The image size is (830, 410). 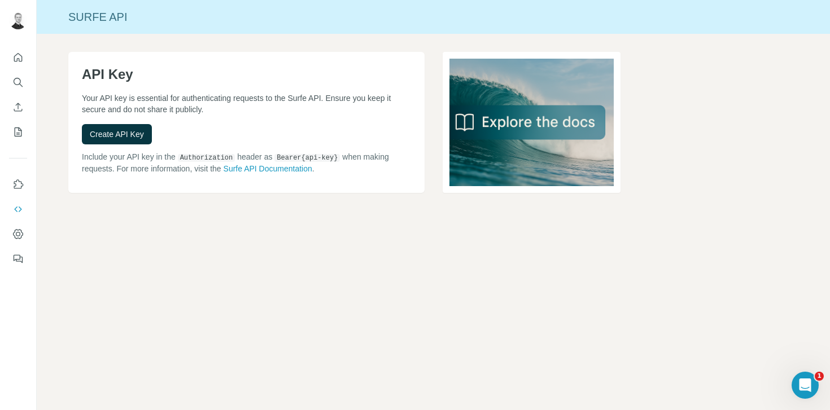 I want to click on button: Quick start, so click(x=18, y=58).